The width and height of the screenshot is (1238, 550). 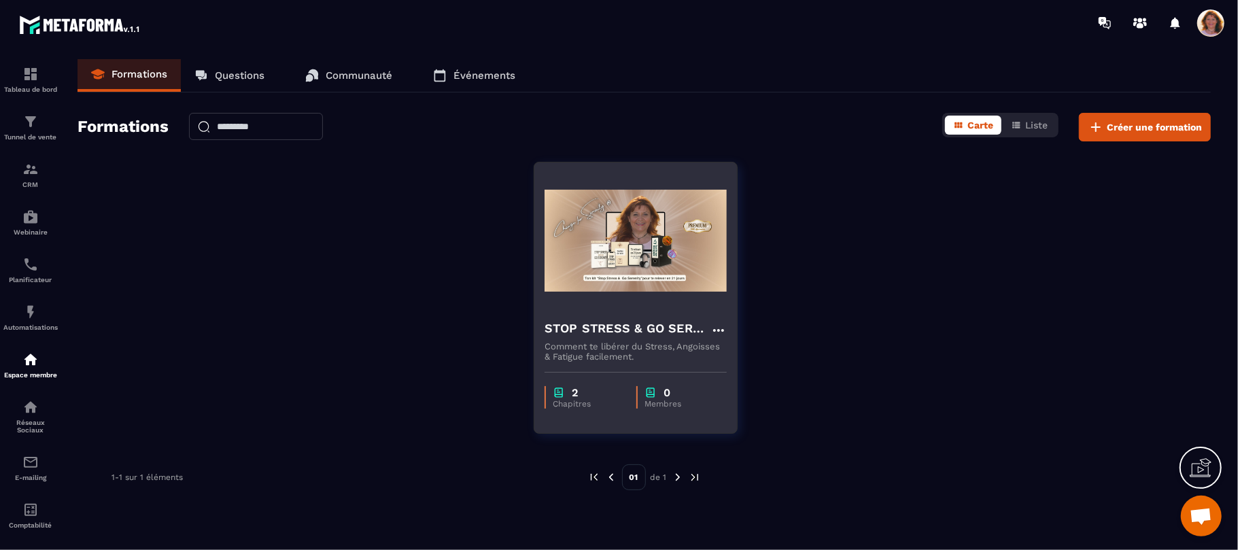 What do you see at coordinates (678, 404) in the screenshot?
I see `p: Membres` at bounding box center [678, 404].